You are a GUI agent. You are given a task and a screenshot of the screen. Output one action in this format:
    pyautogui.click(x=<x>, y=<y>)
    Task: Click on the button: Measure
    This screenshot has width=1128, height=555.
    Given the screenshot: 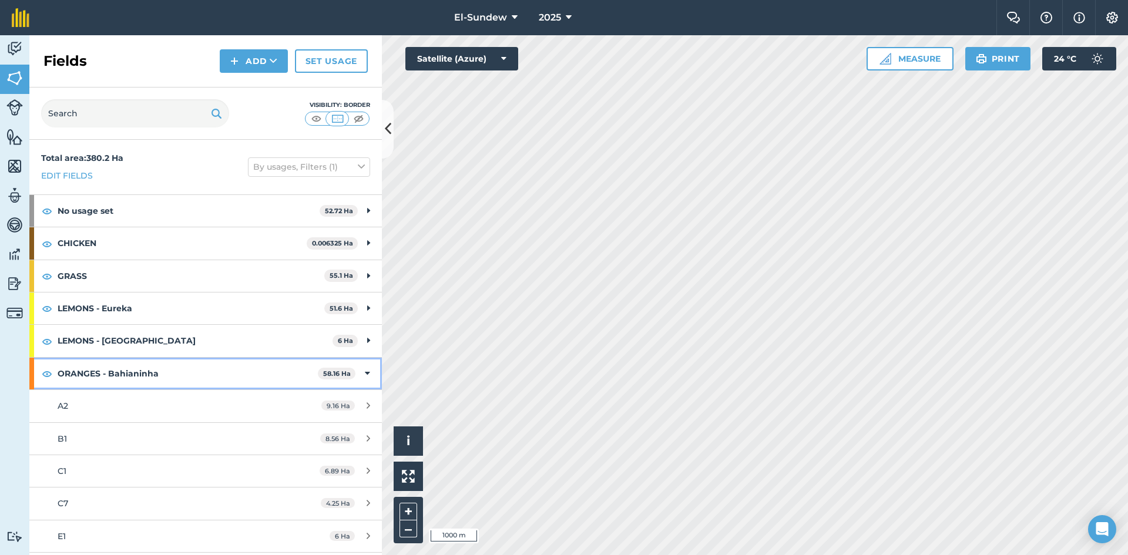 What is the action you would take?
    pyautogui.click(x=910, y=59)
    